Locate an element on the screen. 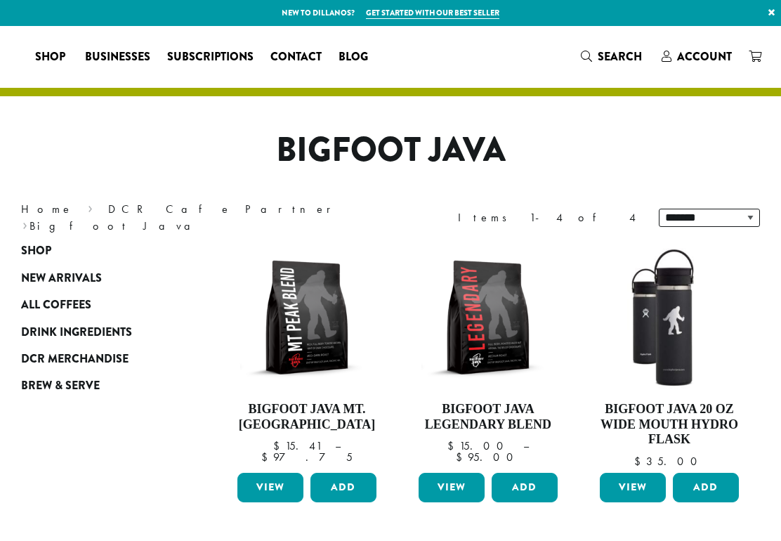 The image size is (781, 541). img: BFJ_MtPeak_12oz-300x300.png is located at coordinates (307, 318).